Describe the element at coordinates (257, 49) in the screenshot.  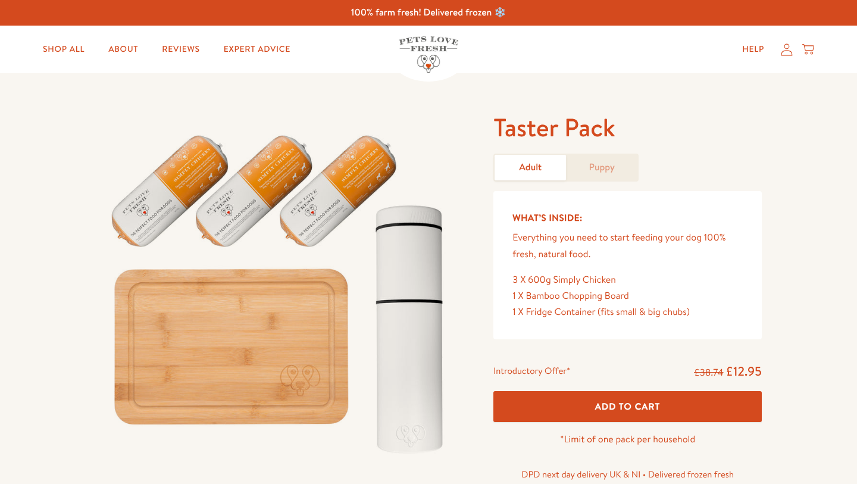
I see `a: Expert Advice` at that location.